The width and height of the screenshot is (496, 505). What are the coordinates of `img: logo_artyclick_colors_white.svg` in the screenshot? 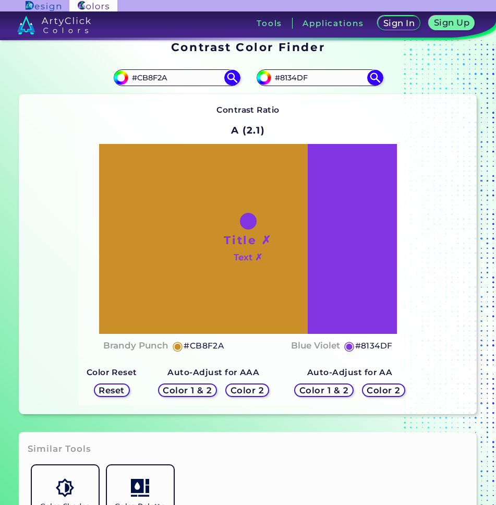 It's located at (54, 25).